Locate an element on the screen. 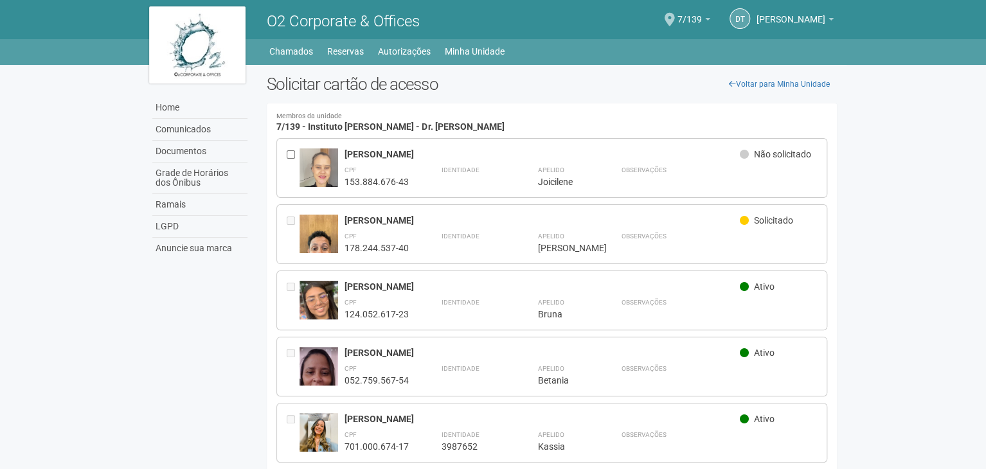  a: Documentos is located at coordinates (200, 152).